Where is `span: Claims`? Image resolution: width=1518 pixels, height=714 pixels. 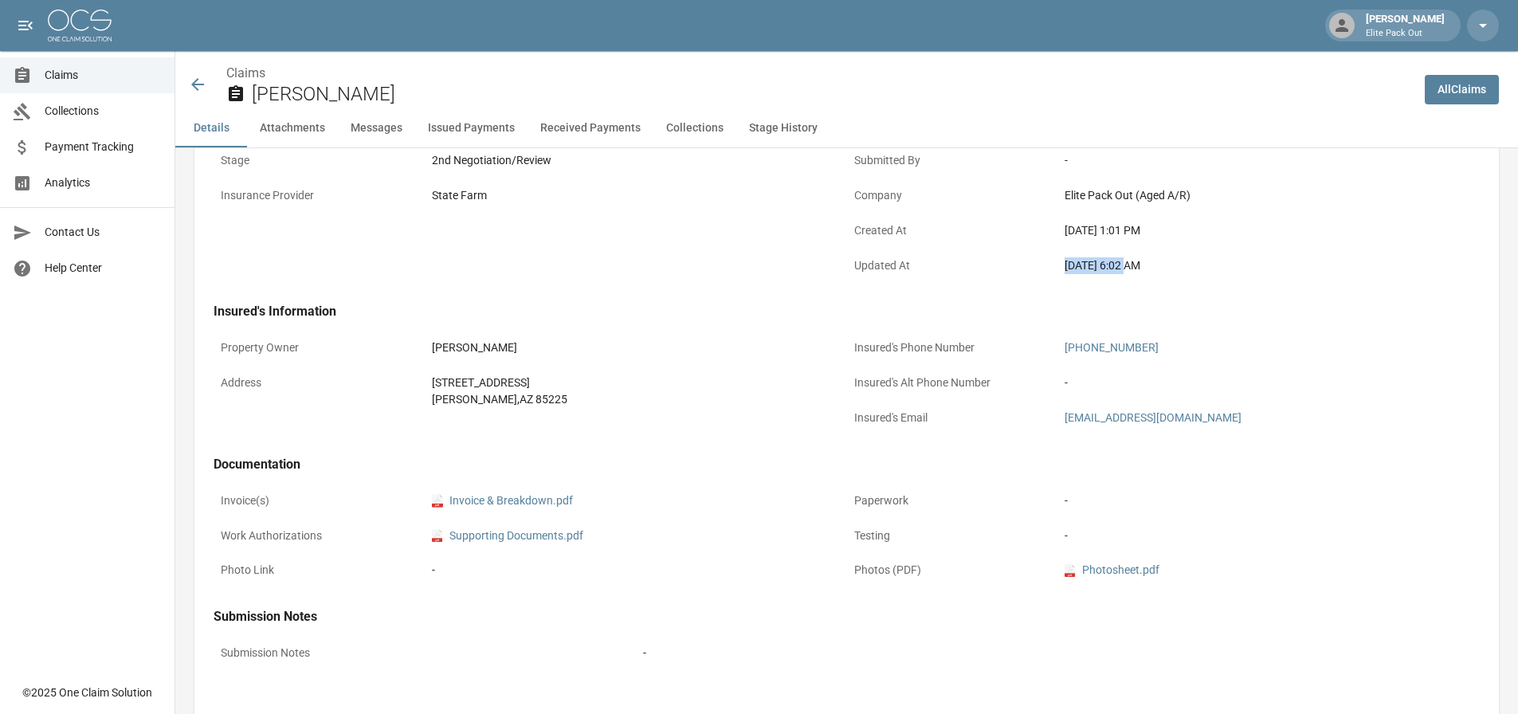 span: Claims is located at coordinates (103, 75).